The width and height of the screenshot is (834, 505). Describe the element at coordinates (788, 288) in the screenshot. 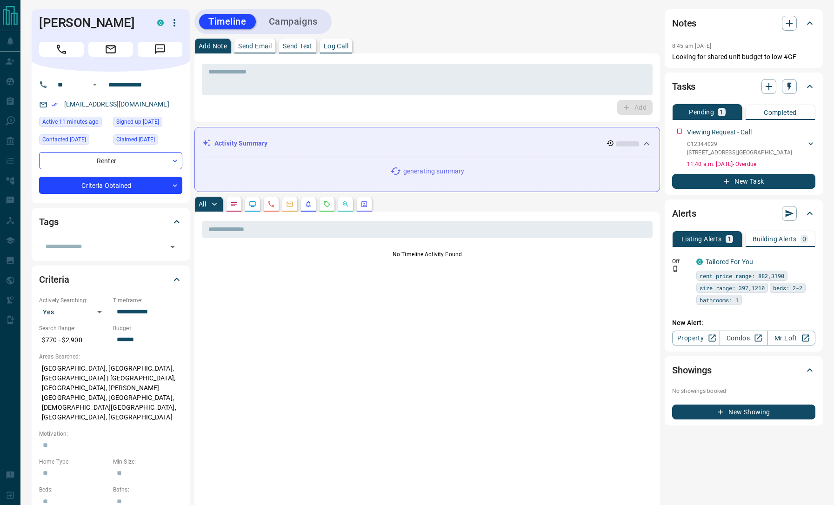

I see `span: beds: 2-2` at that location.